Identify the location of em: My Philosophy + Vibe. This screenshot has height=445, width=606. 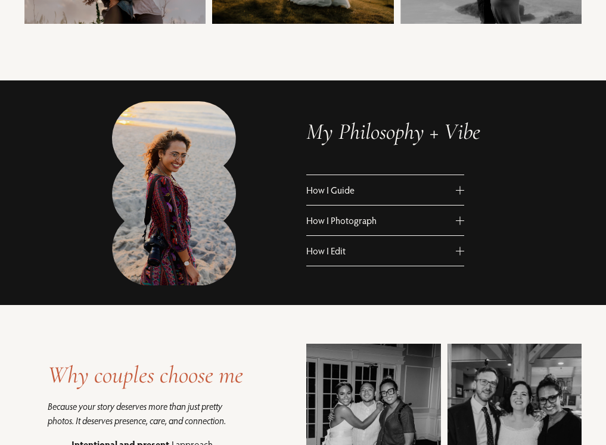
(393, 132).